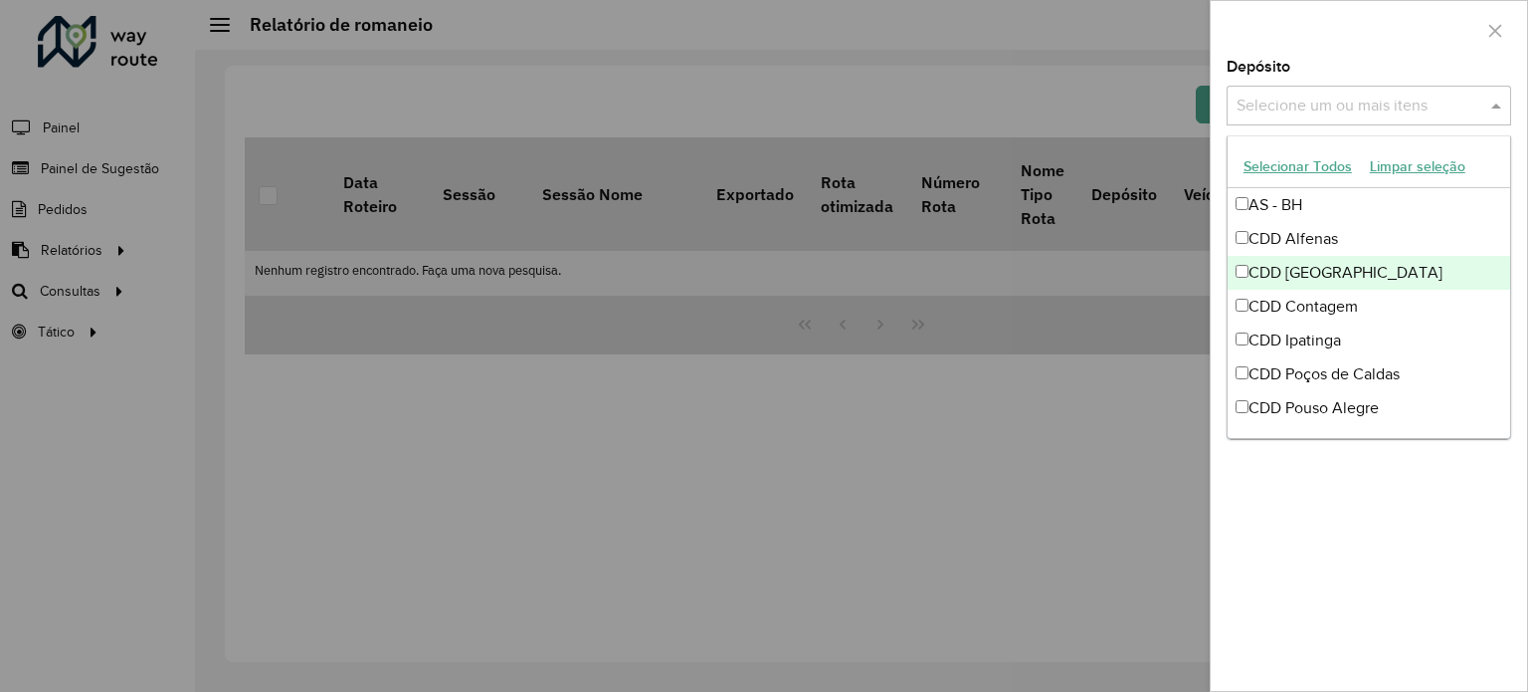 The width and height of the screenshot is (1528, 692). I want to click on div: CDD Santa Luzia, so click(1369, 442).